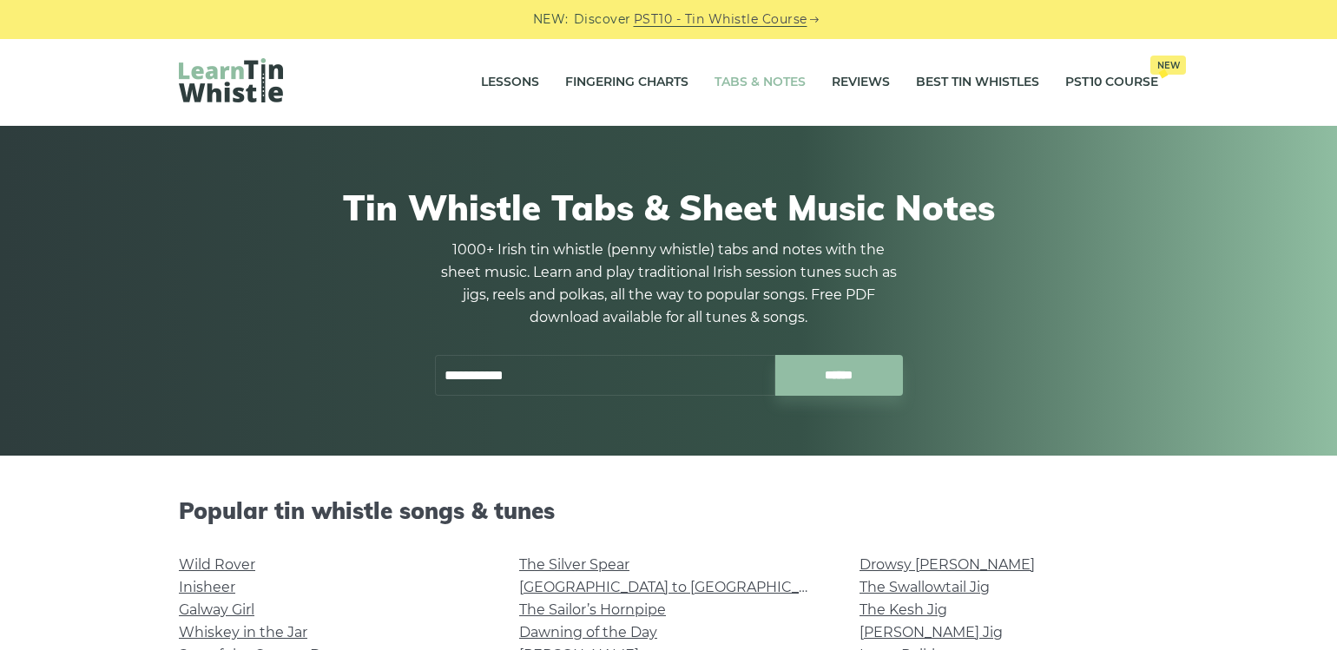 This screenshot has height=650, width=1337. What do you see at coordinates (243, 632) in the screenshot?
I see `a: Whiskey in the Jar` at bounding box center [243, 632].